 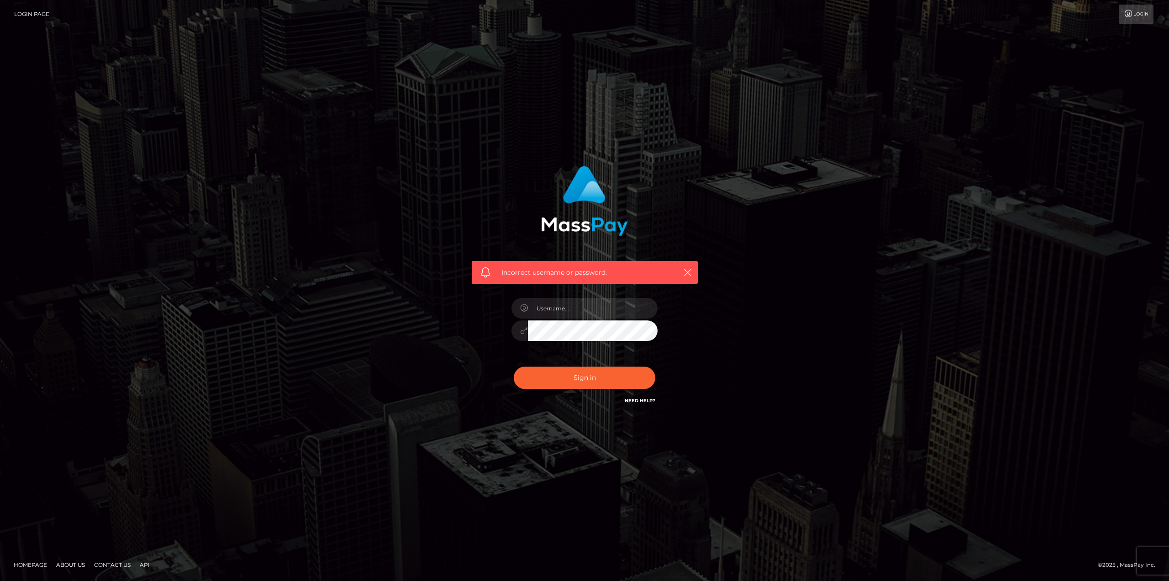 What do you see at coordinates (70, 564) in the screenshot?
I see `a: About Us` at bounding box center [70, 564].